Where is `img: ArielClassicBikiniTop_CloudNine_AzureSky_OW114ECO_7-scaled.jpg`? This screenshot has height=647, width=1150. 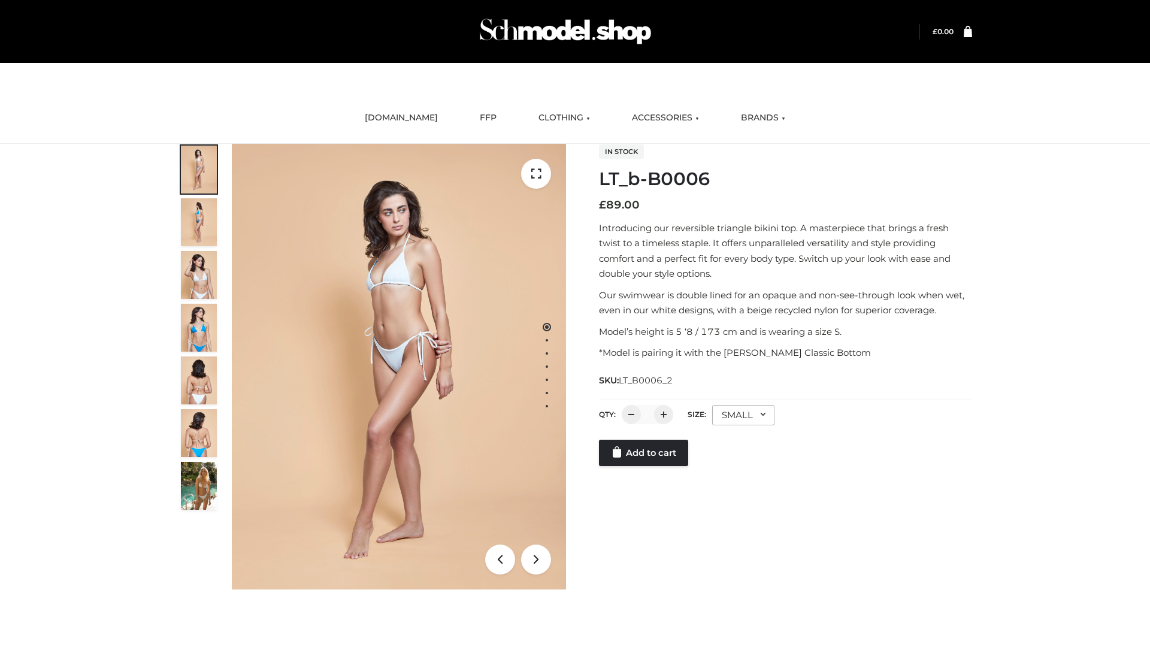
img: ArielClassicBikiniTop_CloudNine_AzureSky_OW114ECO_7-scaled.jpg is located at coordinates (199, 380).